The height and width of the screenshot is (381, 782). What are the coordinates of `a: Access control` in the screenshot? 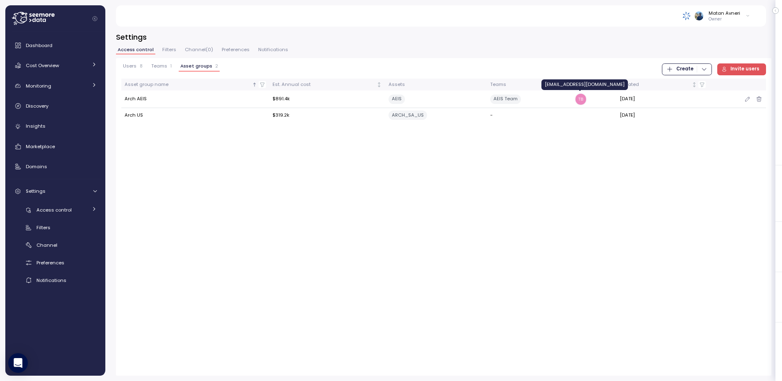 It's located at (55, 210).